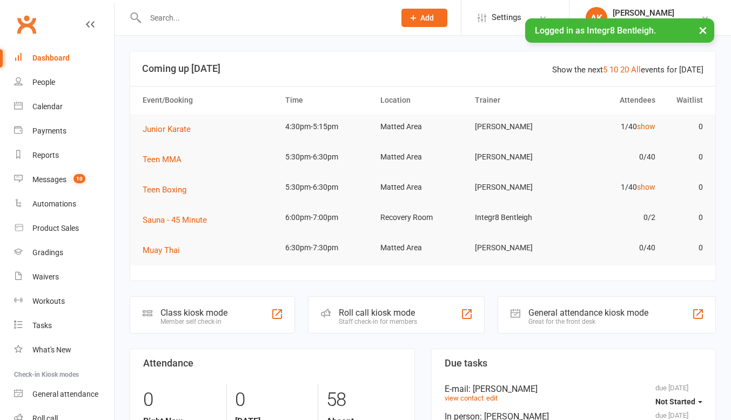 This screenshot has height=420, width=731. I want to click on button: Muay Thai, so click(165, 250).